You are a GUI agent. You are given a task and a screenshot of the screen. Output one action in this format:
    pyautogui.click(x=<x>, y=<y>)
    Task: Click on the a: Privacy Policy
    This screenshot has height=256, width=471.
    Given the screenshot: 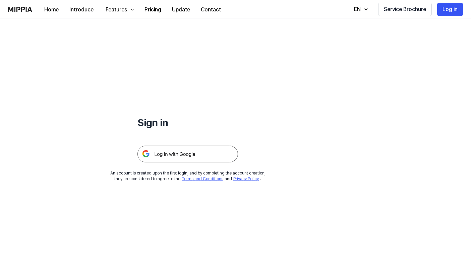 What is the action you would take?
    pyautogui.click(x=246, y=179)
    